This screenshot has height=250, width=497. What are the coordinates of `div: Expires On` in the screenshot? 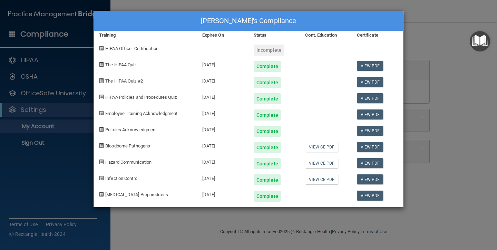 It's located at (223, 35).